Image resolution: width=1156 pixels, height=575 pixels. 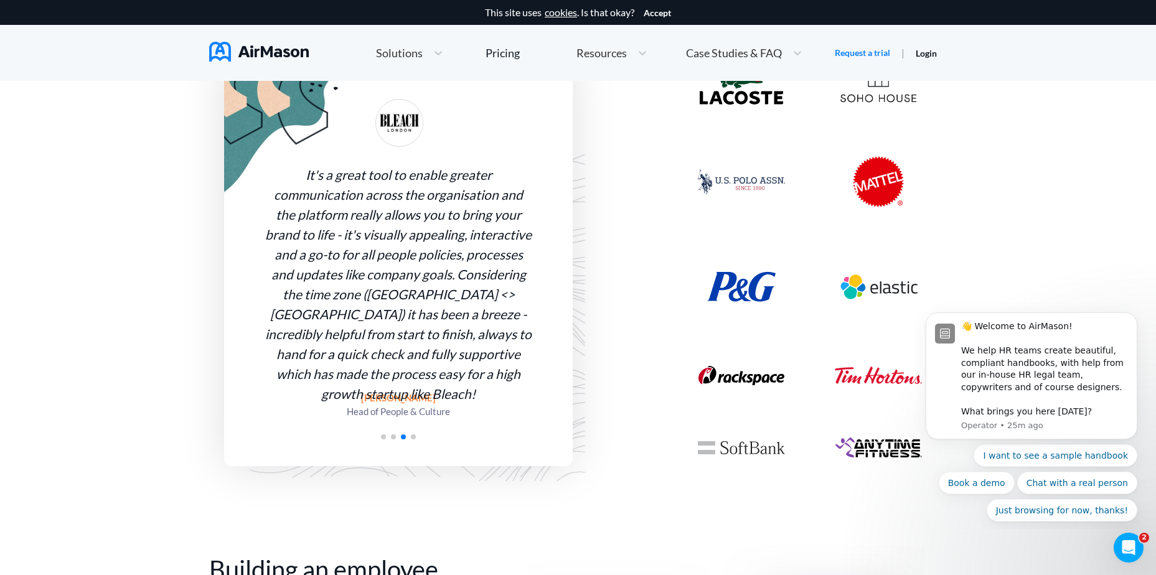 I want to click on img: rackspace_technology, so click(x=742, y=375).